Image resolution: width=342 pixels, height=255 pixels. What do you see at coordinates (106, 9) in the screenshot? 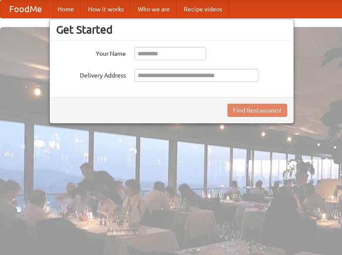
I see `a: How it works` at bounding box center [106, 9].